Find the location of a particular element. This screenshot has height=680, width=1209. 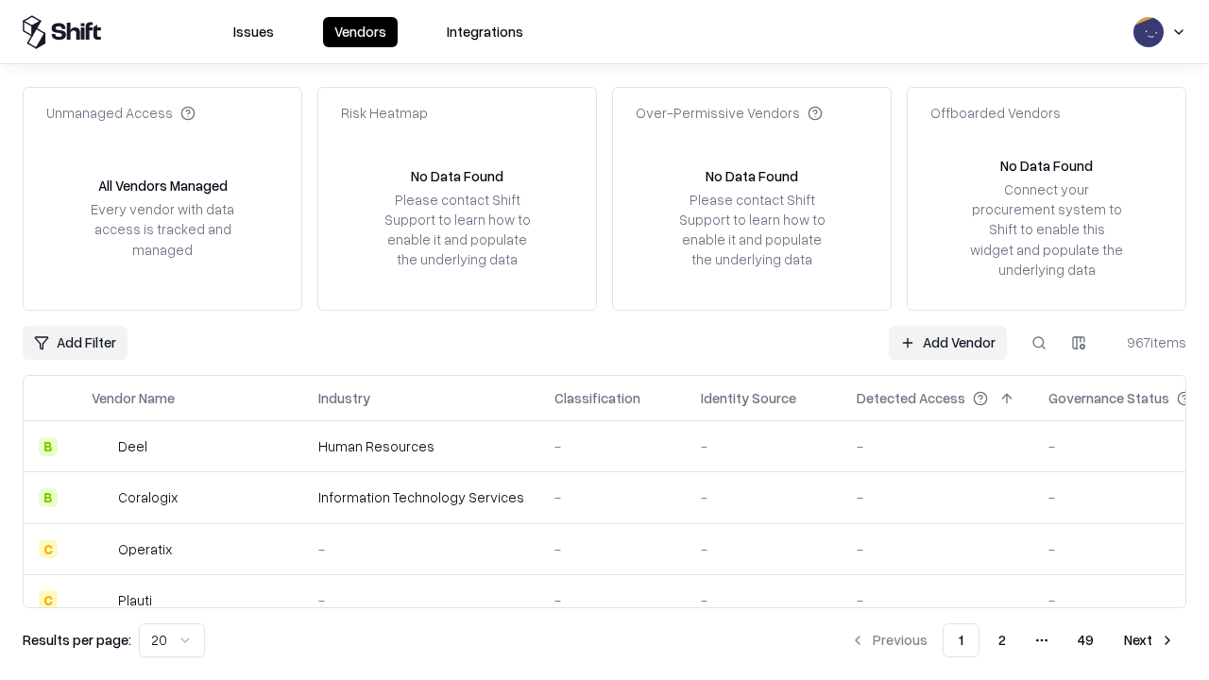

button: Issues is located at coordinates (253, 32).